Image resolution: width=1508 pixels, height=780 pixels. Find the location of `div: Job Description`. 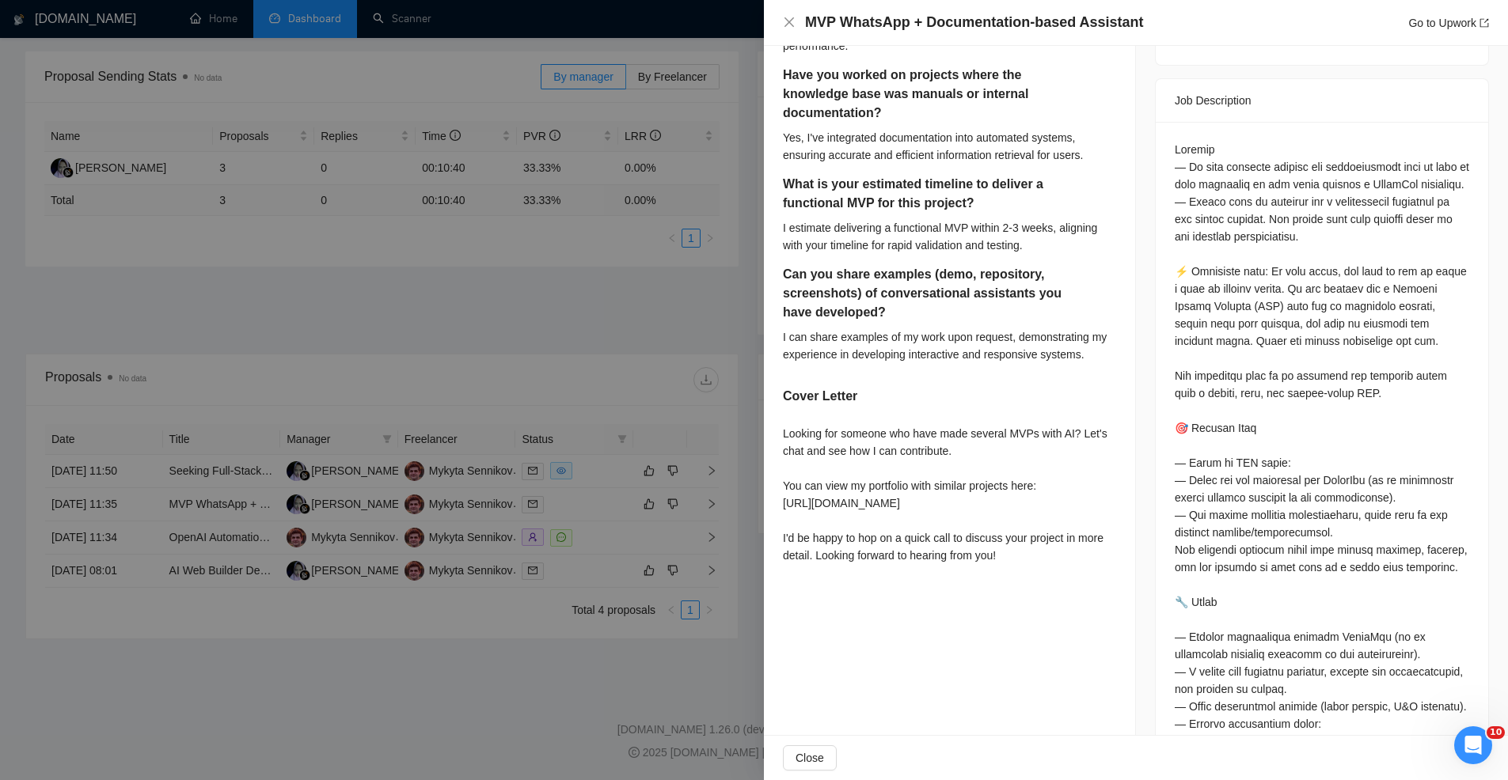

div: Job Description is located at coordinates (1322, 101).